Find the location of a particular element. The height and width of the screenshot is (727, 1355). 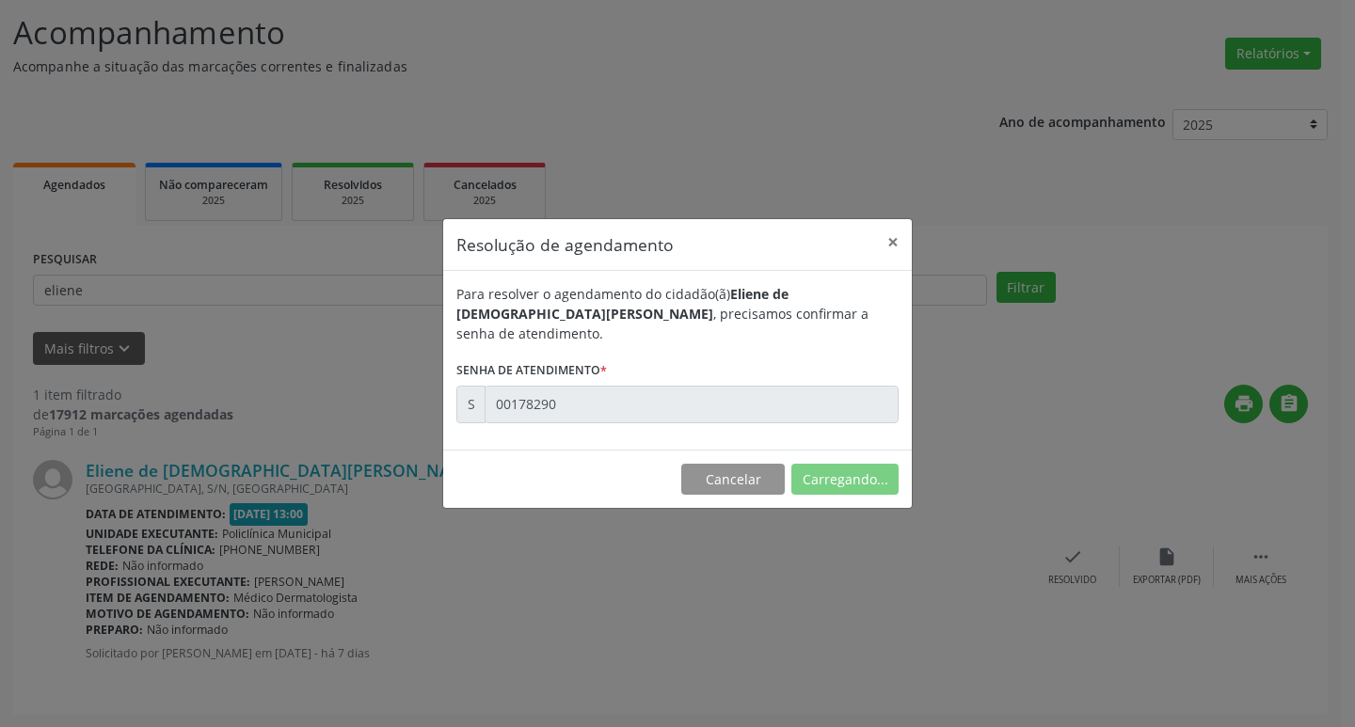

div: Para resolver o agendamento do cidadão(ã) , precisamos confirmar a senha de atendimento. is located at coordinates (677, 313).